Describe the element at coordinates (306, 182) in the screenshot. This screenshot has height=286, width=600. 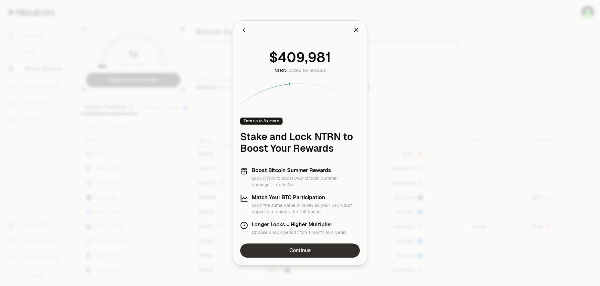
I see `p: Lock NTRN to boost your Bitcoin Summer earnings — up to 3x.` at that location.